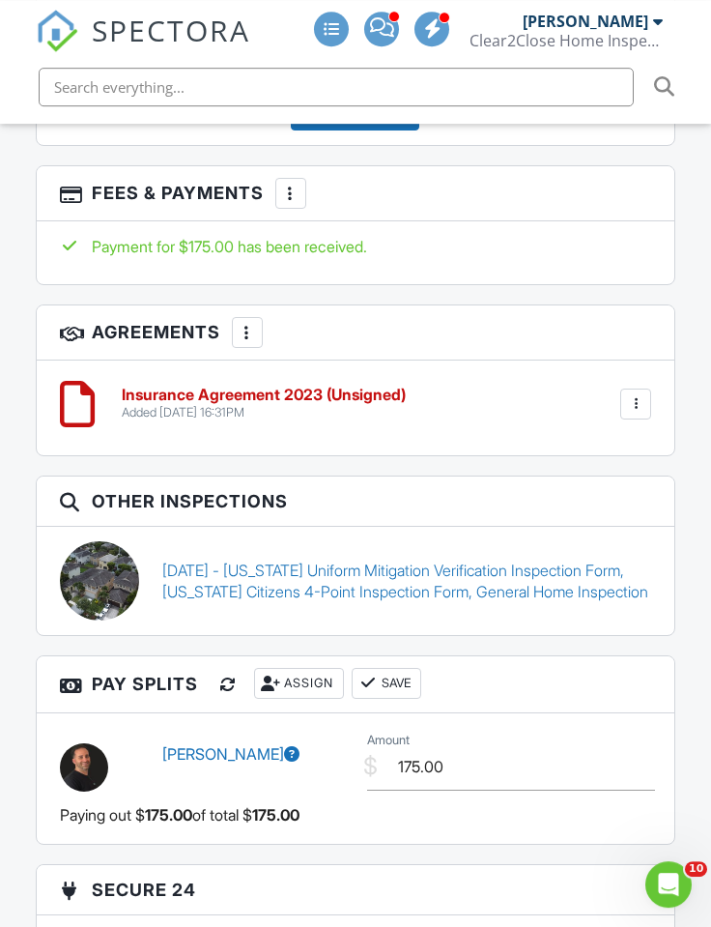  I want to click on img: screenshot_20220523_153123.jpg, so click(84, 767).